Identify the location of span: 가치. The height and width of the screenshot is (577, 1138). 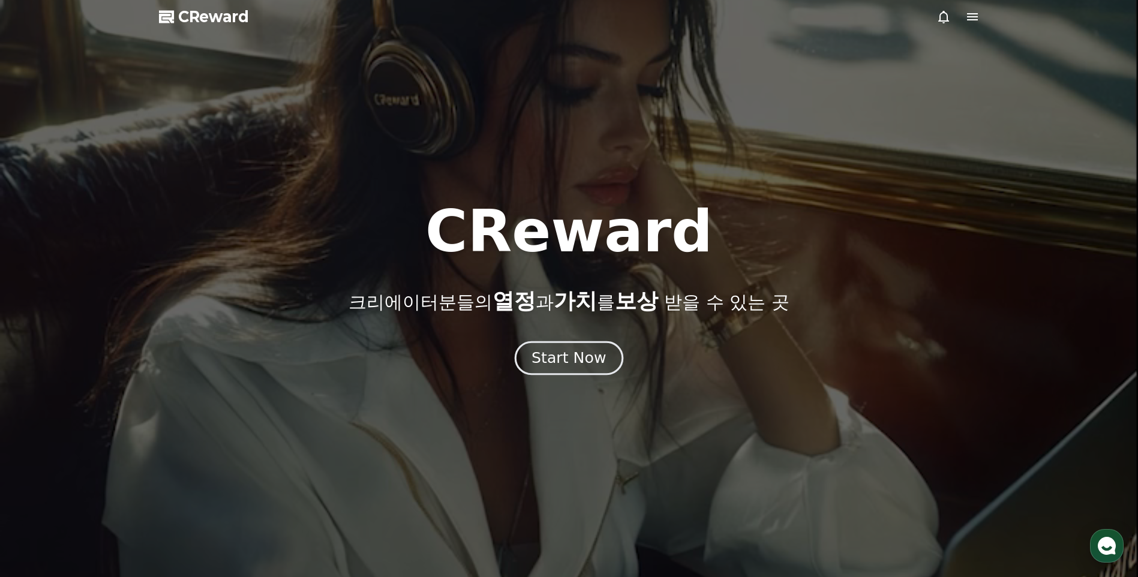
(575, 301).